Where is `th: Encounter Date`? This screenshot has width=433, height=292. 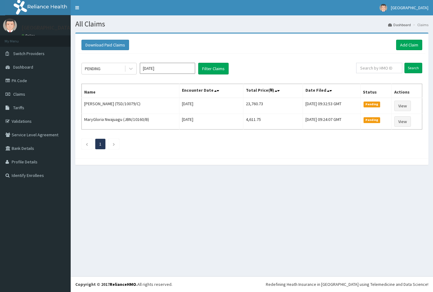
th: Encounter Date is located at coordinates (211, 91).